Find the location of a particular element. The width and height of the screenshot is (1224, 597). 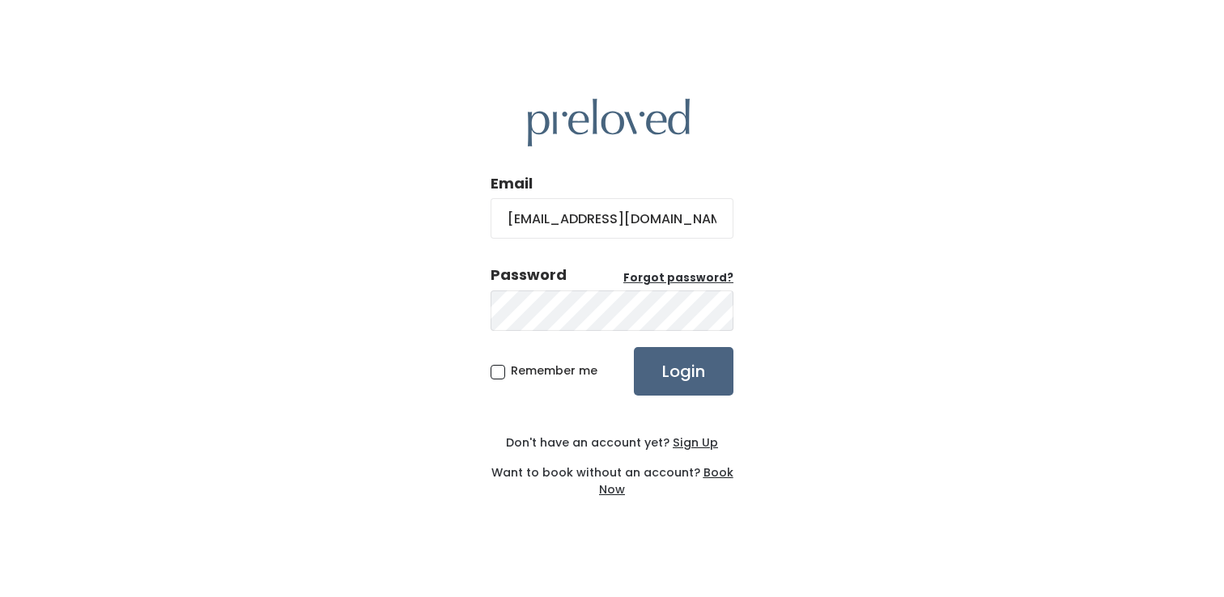

span: Remember me is located at coordinates (554, 371).